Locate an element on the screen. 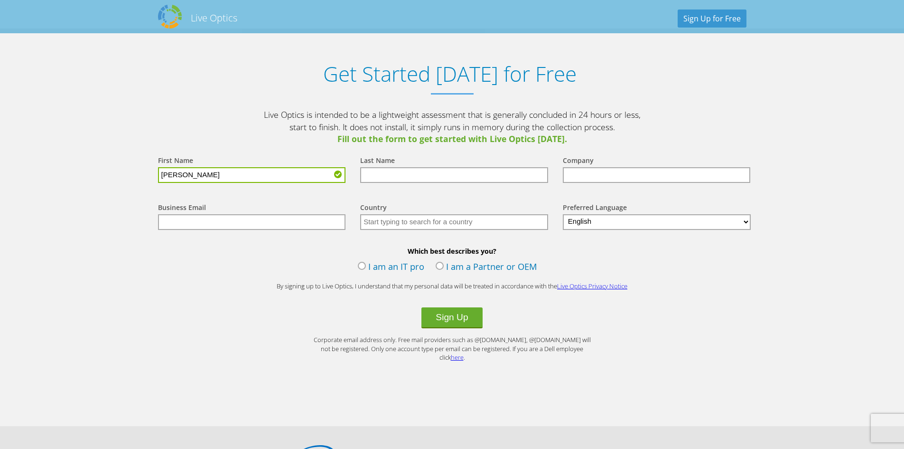 The height and width of the screenshot is (449, 904). label: Country is located at coordinates (374, 208).